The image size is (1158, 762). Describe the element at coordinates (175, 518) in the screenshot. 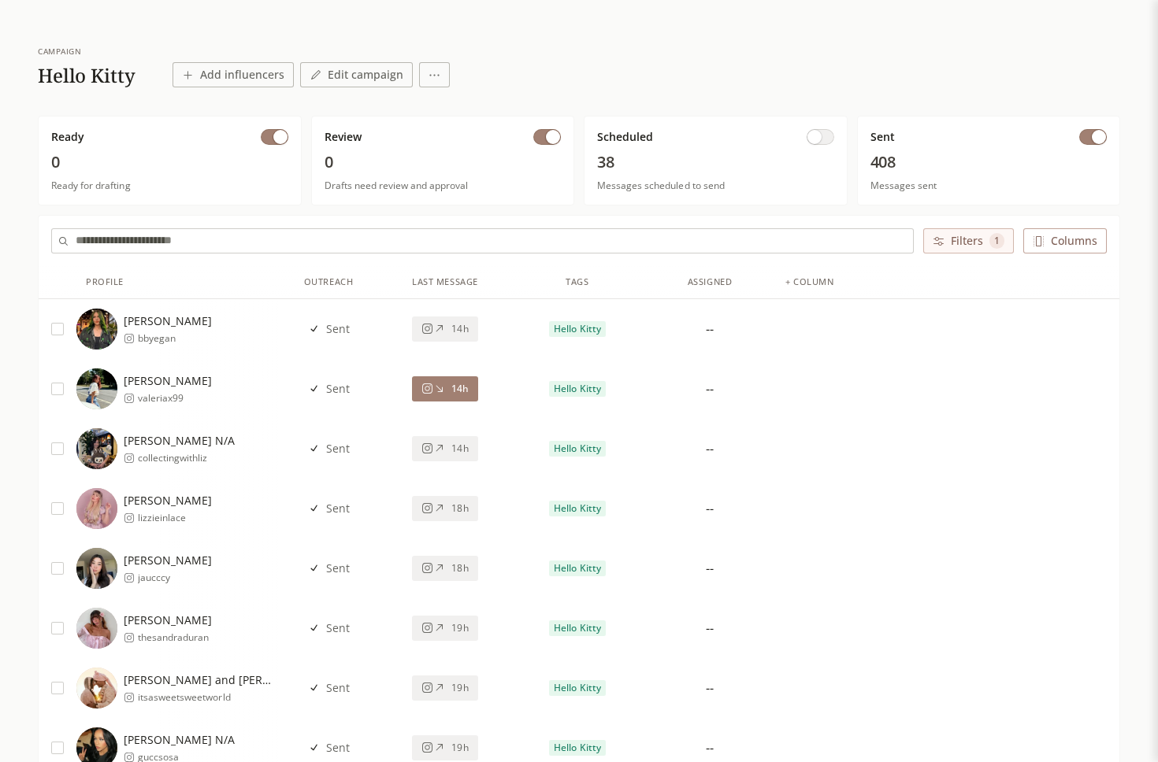

I see `span: lizzieinlace` at that location.